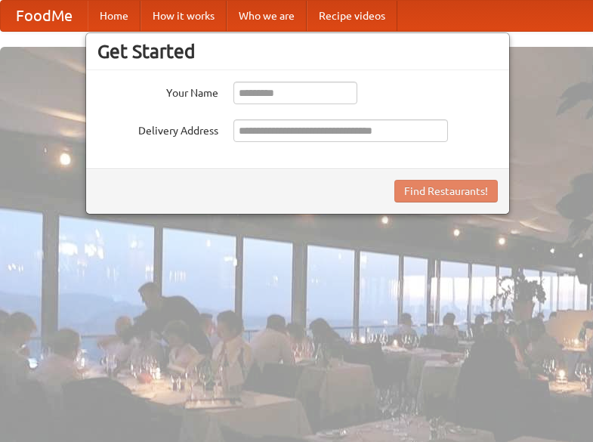 This screenshot has width=593, height=442. I want to click on label: Your Name, so click(158, 91).